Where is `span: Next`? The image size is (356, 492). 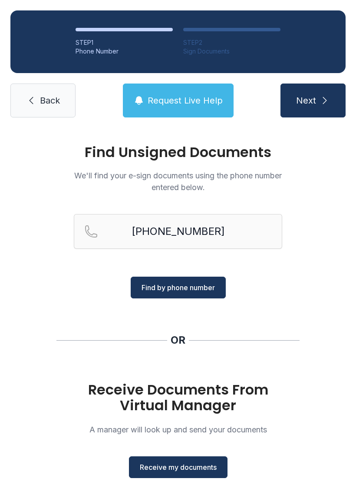 span: Next is located at coordinates (306, 100).